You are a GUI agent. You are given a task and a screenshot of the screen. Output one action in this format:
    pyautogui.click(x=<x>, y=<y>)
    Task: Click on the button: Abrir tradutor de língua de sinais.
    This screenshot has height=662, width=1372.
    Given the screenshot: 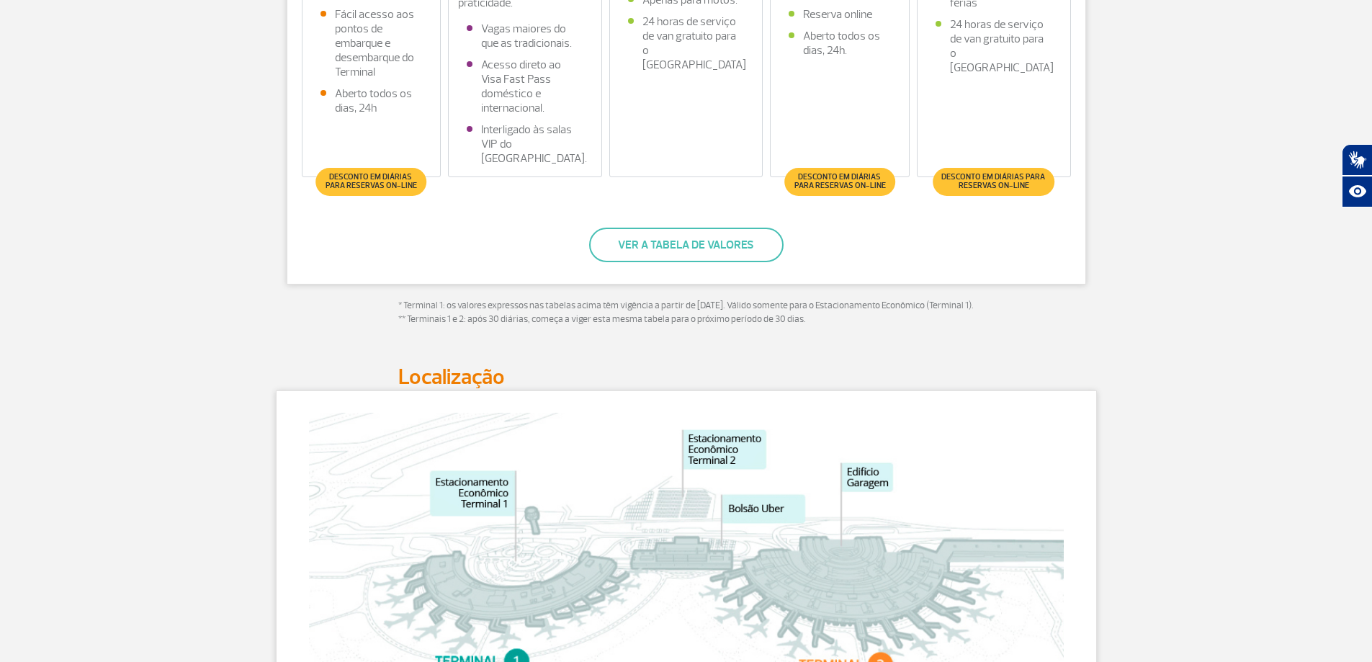 What is the action you would take?
    pyautogui.click(x=1357, y=160)
    